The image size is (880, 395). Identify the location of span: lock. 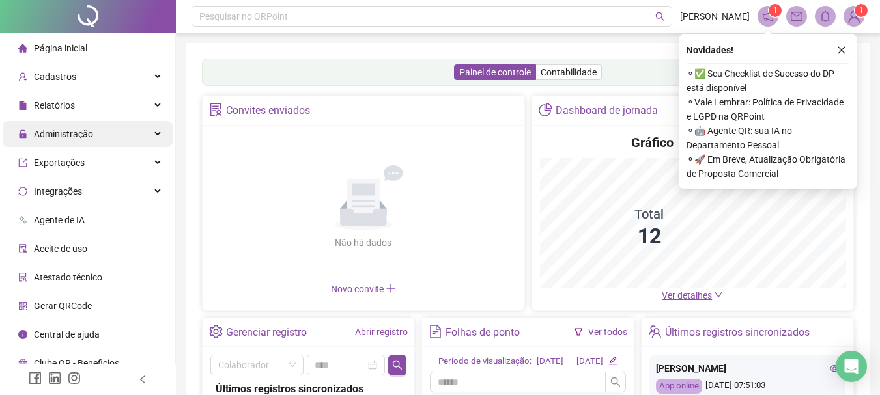
(23, 134).